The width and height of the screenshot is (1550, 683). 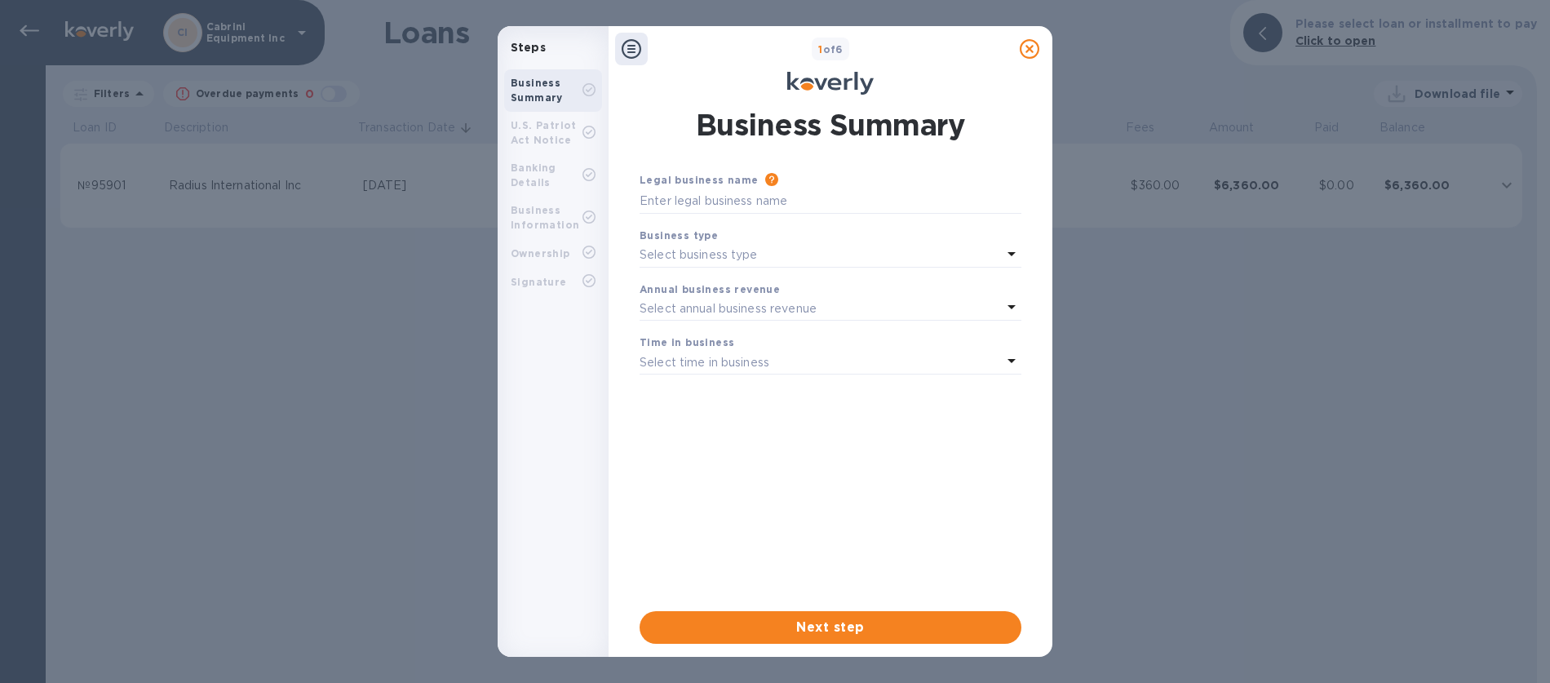 What do you see at coordinates (543, 132) in the screenshot?
I see `b: U.S. Patriot Act Notice` at bounding box center [543, 132].